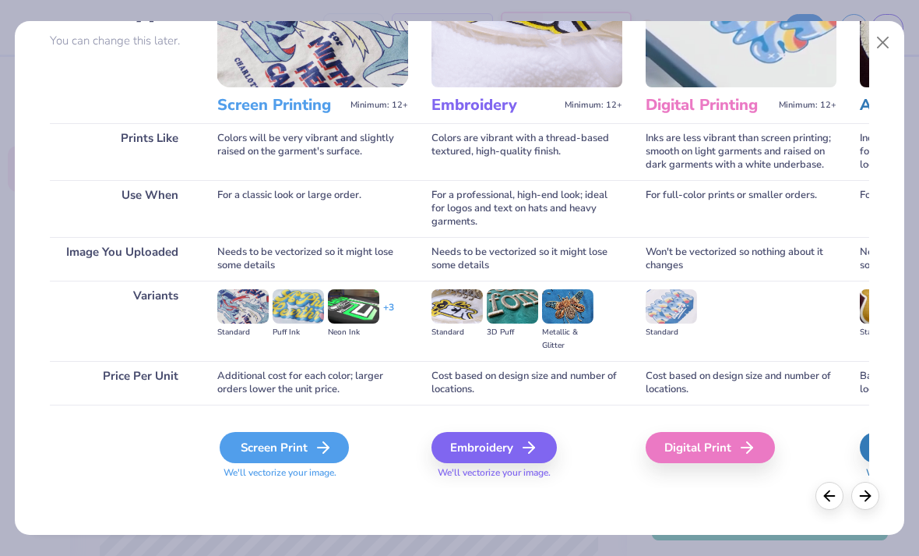 The height and width of the screenshot is (556, 919). I want to click on div: Use When, so click(122, 208).